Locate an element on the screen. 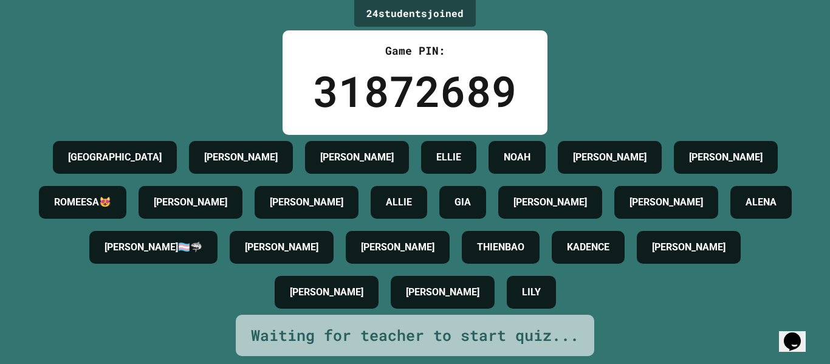 Image resolution: width=830 pixels, height=364 pixels. div: 31872689 is located at coordinates (415, 91).